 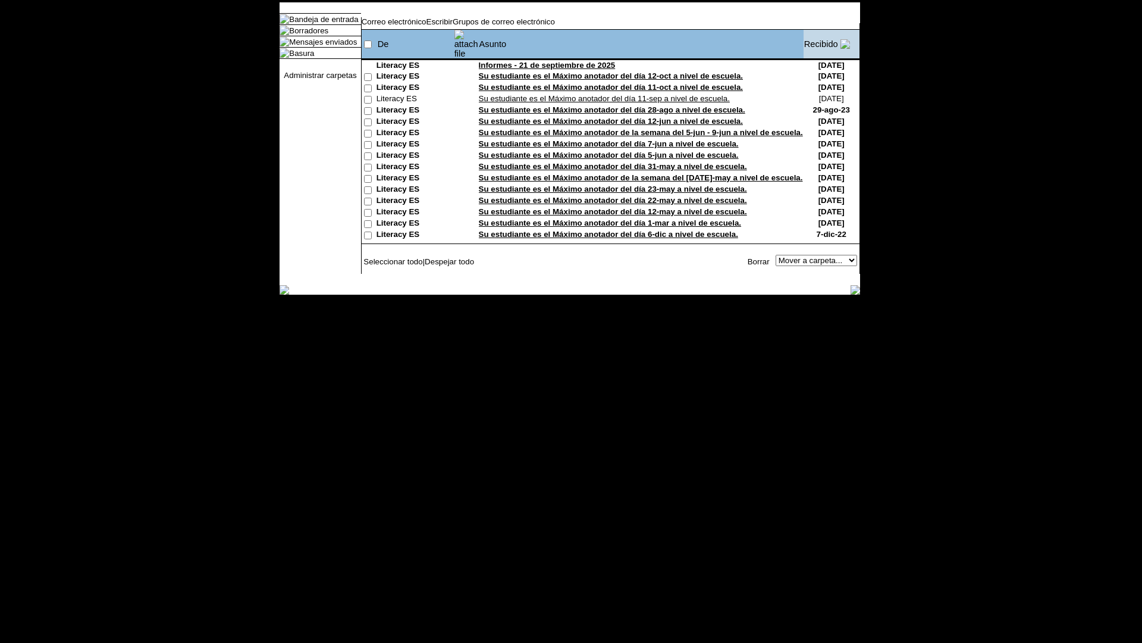 I want to click on a: Su estudiante es el Máximo anotador del día 31-may a nivel de escuela., so click(x=613, y=166).